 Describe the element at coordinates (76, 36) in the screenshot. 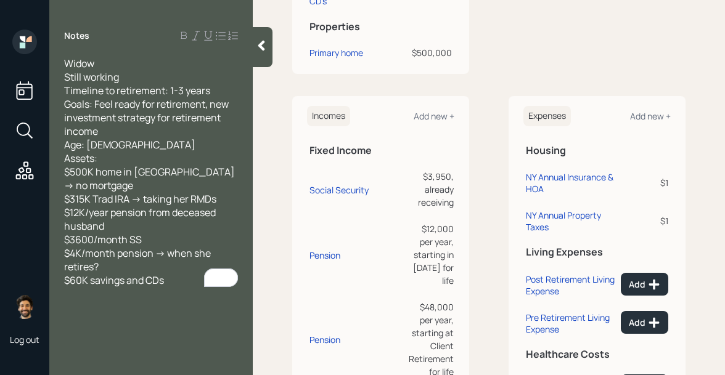

I see `label: Notes` at that location.